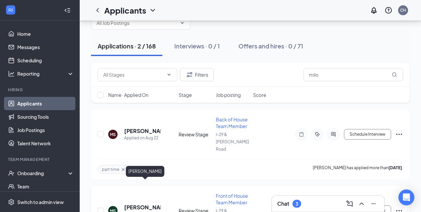  Describe the element at coordinates (350, 204) in the screenshot. I see `button: ComposeMessage` at that location.